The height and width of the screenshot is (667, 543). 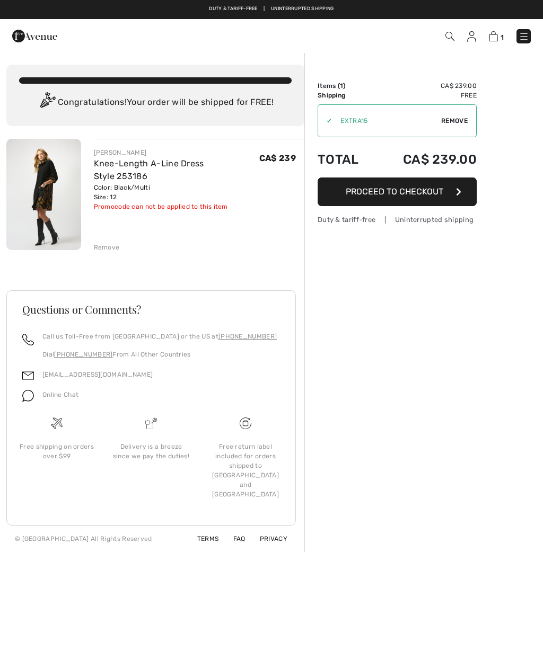 What do you see at coordinates (60, 395) in the screenshot?
I see `span: Online Chat` at bounding box center [60, 395].